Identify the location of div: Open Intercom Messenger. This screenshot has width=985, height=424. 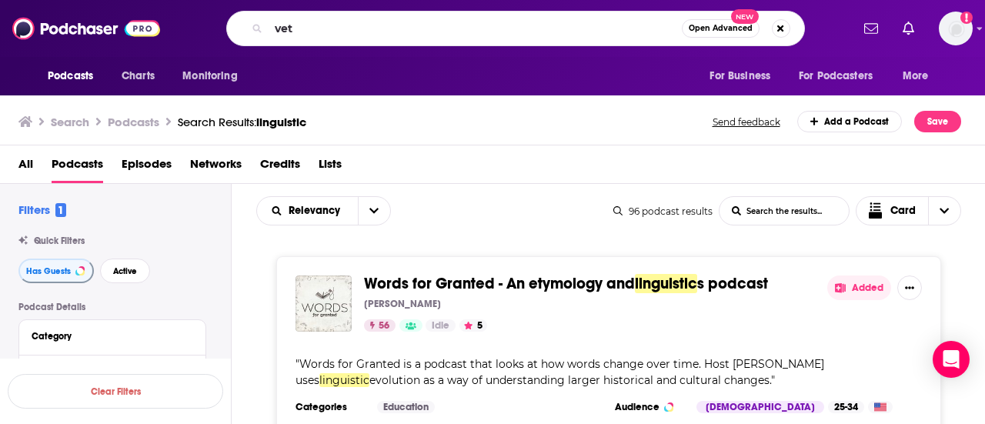
(951, 359).